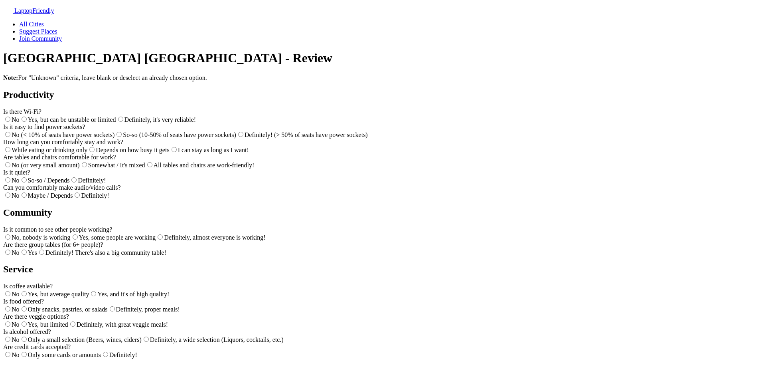  Describe the element at coordinates (8, 164) in the screenshot. I see `input: No (or very small amount)` at that location.